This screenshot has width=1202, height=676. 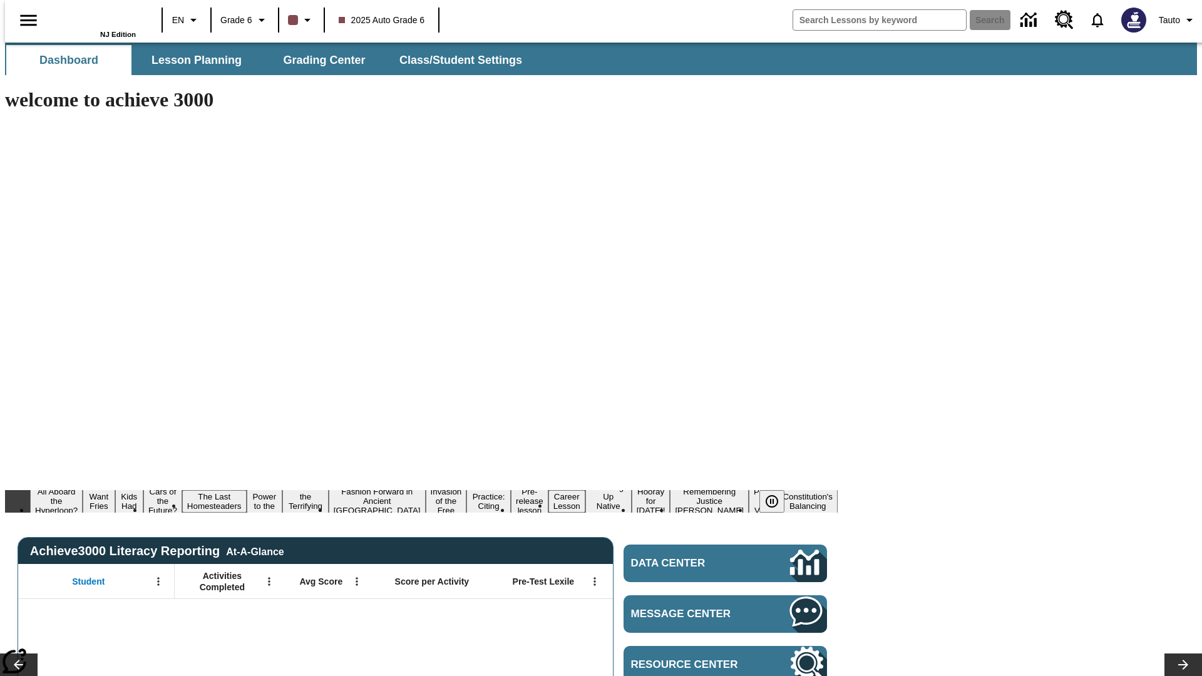 What do you see at coordinates (880, 20) in the screenshot?
I see `input: search field` at bounding box center [880, 20].